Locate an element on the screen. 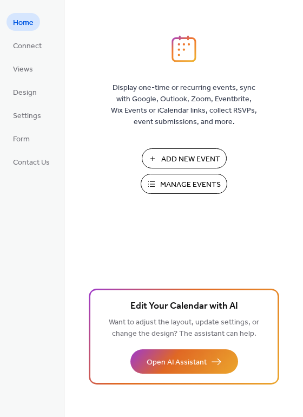 This screenshot has width=303, height=417. a: Design is located at coordinates (25, 92).